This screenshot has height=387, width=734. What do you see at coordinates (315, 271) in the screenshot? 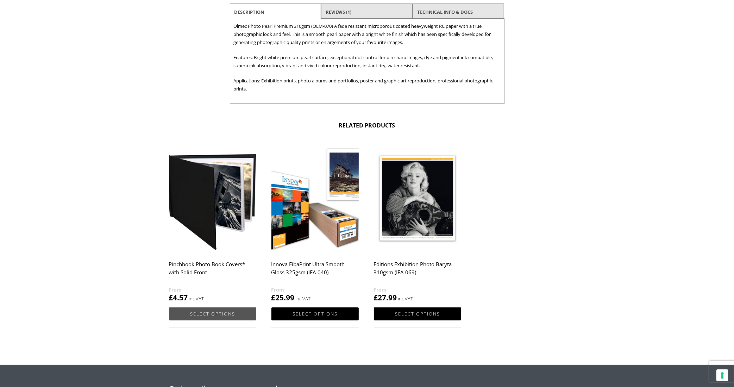
I see `h2: Innova FibaPrint Ultra Smooth Gloss 325gsm (IFA-040)` at bounding box center [315, 271].